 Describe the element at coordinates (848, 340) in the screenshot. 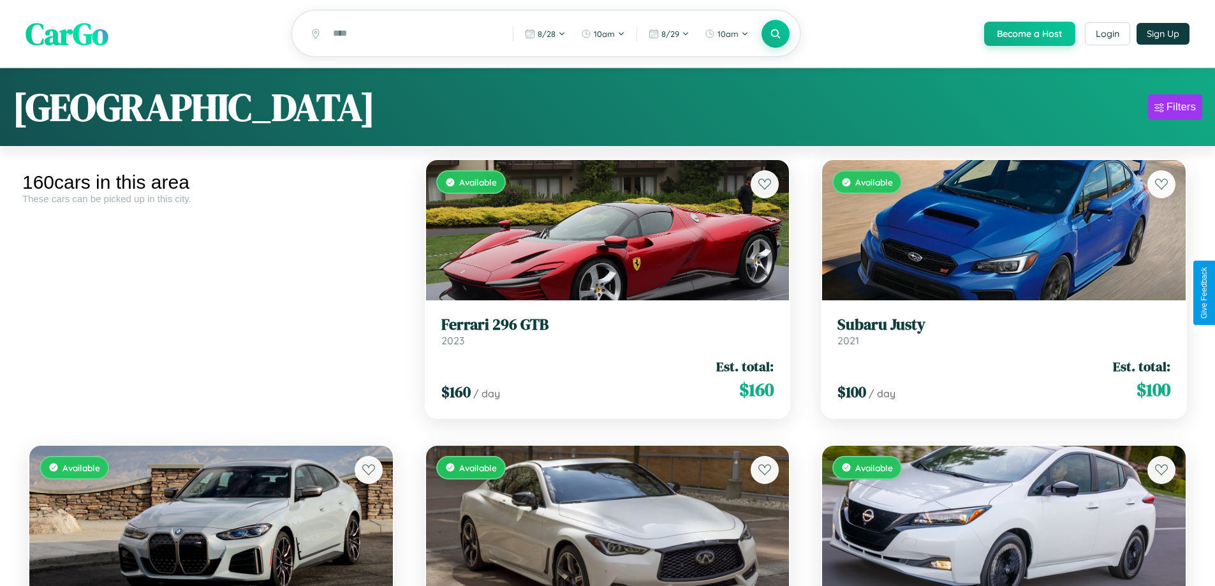

I see `span: 2021` at that location.